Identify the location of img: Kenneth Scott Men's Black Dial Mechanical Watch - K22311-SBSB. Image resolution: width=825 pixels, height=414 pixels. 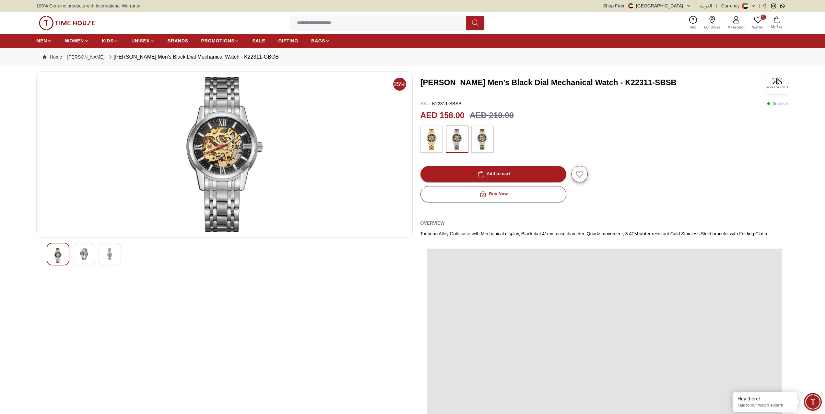
(777, 83).